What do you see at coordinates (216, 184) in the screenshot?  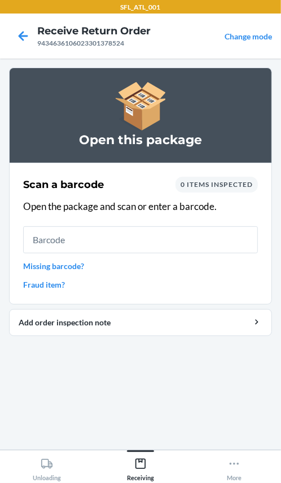 I see `span: 0 items inspected` at bounding box center [216, 184].